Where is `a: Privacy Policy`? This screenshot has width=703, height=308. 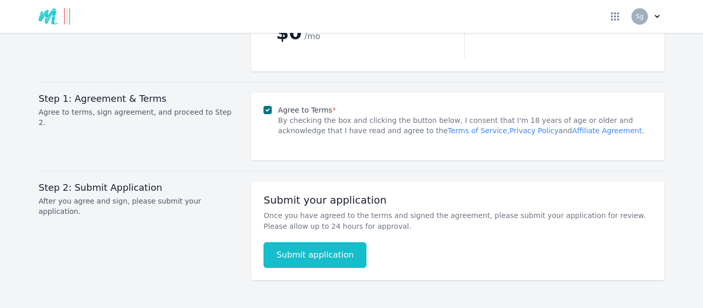 a: Privacy Policy is located at coordinates (534, 131).